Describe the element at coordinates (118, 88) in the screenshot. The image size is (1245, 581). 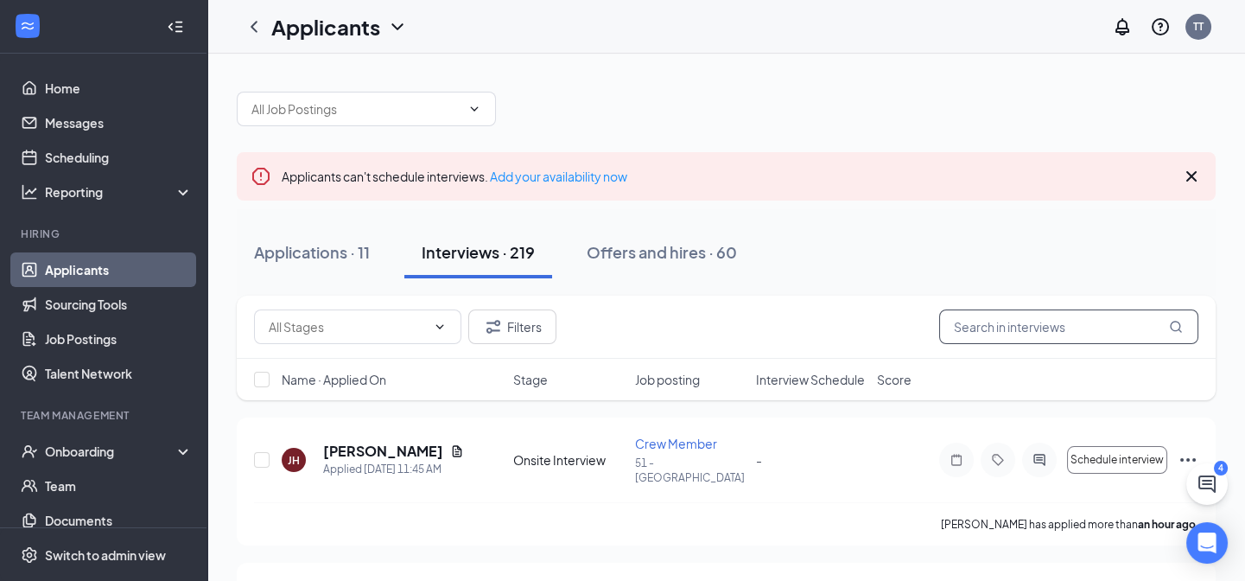
I see `a: Home` at that location.